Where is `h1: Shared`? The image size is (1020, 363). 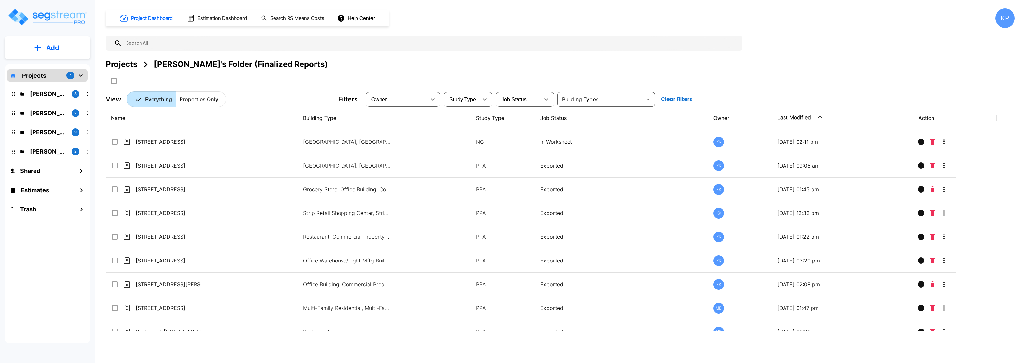 h1: Shared is located at coordinates (30, 171).